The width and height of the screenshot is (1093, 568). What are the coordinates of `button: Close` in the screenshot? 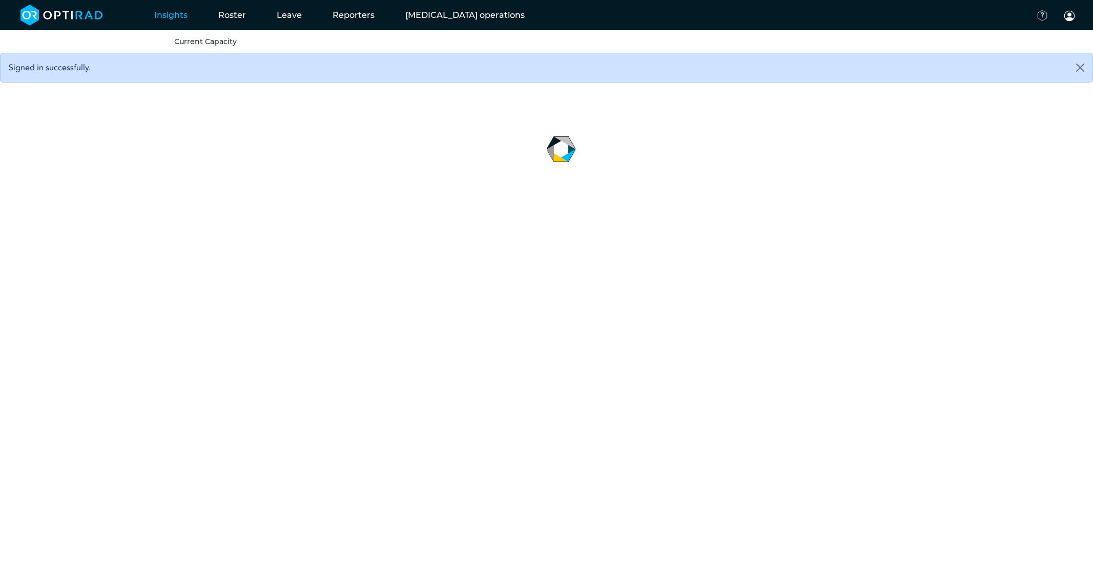 It's located at (1080, 68).